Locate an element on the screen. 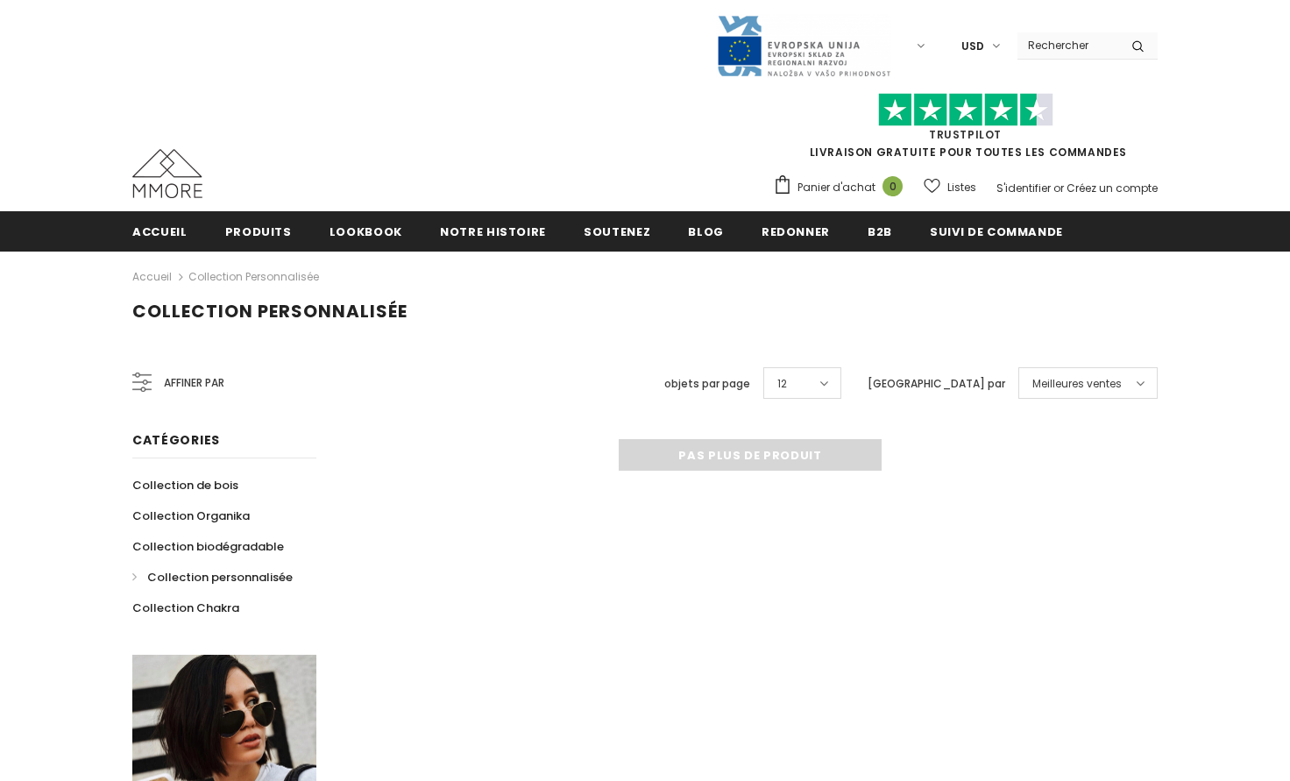  a: TrustPilot is located at coordinates (965, 134).